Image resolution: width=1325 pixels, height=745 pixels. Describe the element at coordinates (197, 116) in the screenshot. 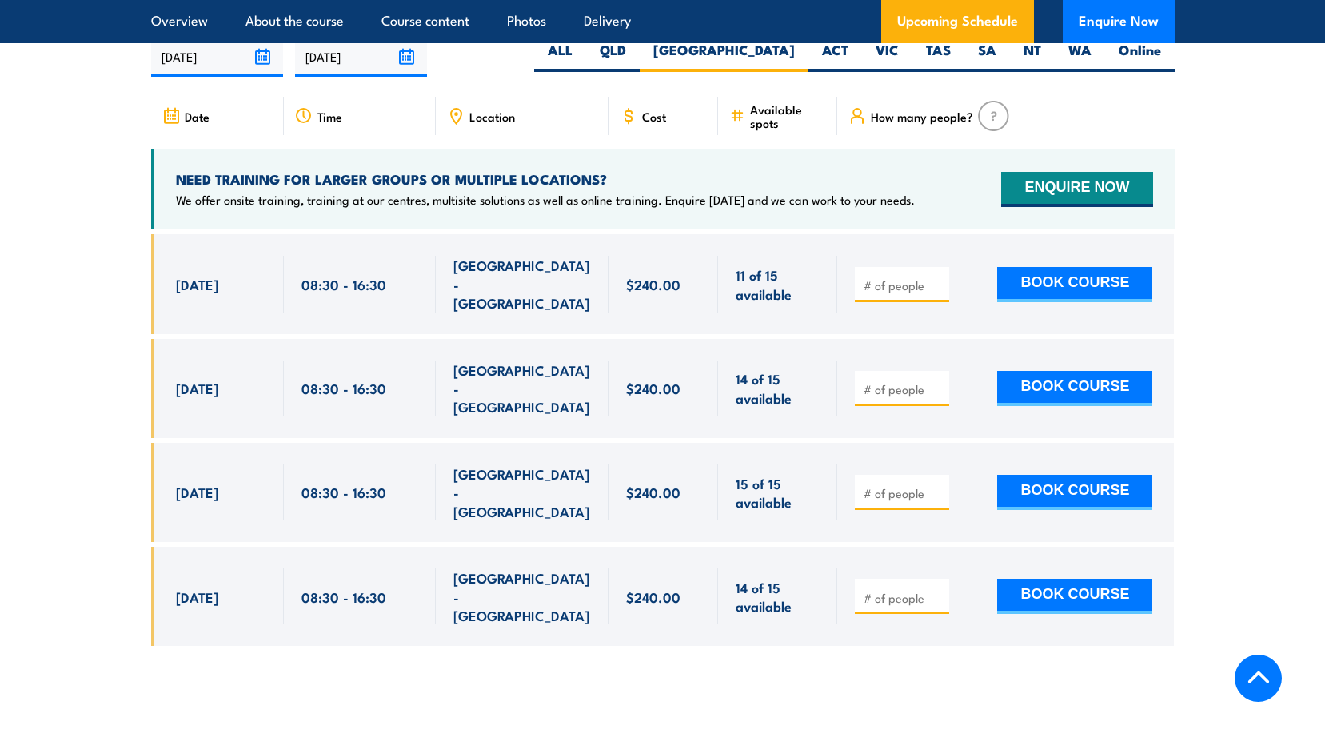

I see `span: Date` at that location.